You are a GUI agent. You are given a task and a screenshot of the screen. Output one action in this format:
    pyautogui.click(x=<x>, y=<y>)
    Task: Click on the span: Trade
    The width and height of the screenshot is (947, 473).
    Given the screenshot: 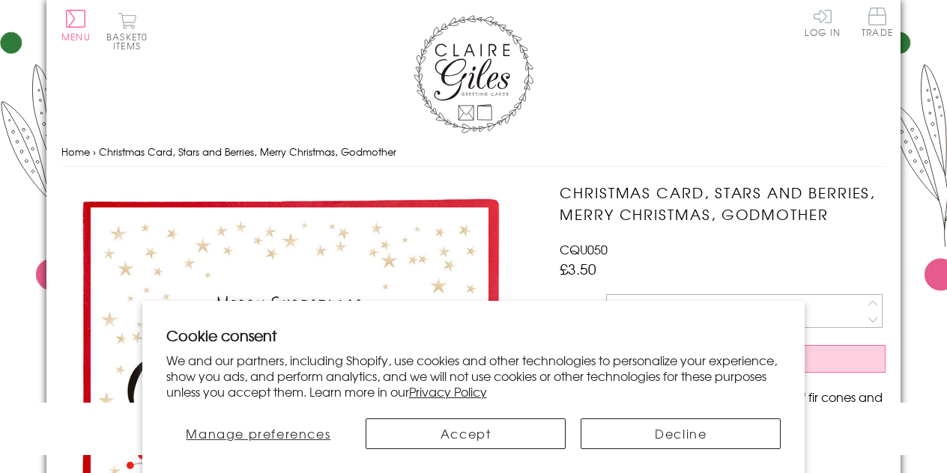 What is the action you would take?
    pyautogui.click(x=877, y=22)
    